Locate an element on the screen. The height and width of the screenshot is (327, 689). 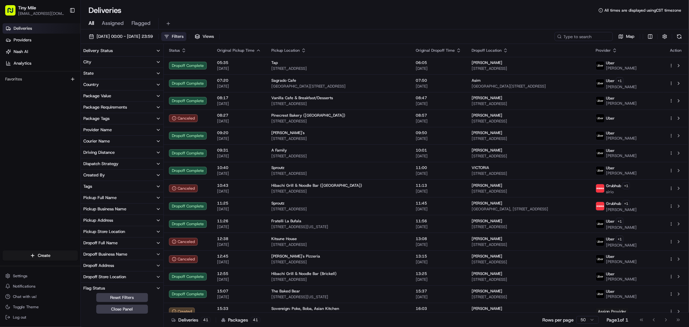
div: Dropoff Store Location is located at coordinates (105, 277).